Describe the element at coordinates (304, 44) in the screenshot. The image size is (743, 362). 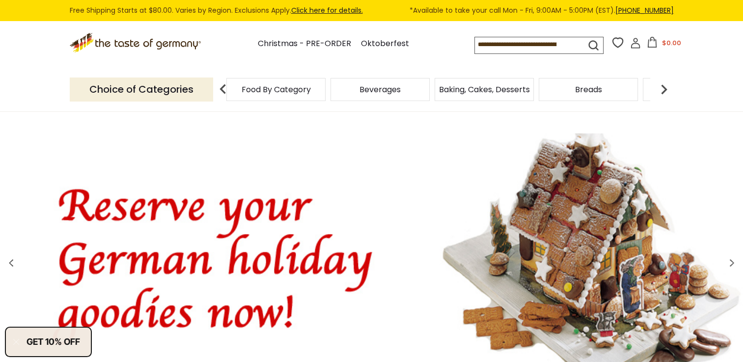
I see `a: Christmas - PRE-ORDER` at that location.